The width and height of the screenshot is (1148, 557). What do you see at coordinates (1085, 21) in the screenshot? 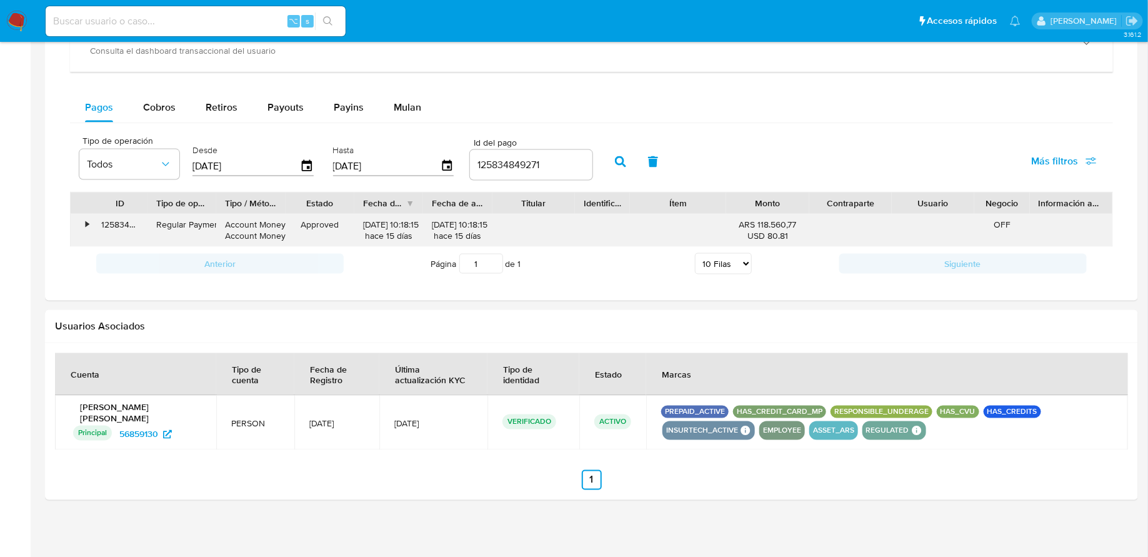
I see `p: fabricio.bottalo@mercadolibre.com` at bounding box center [1085, 21].